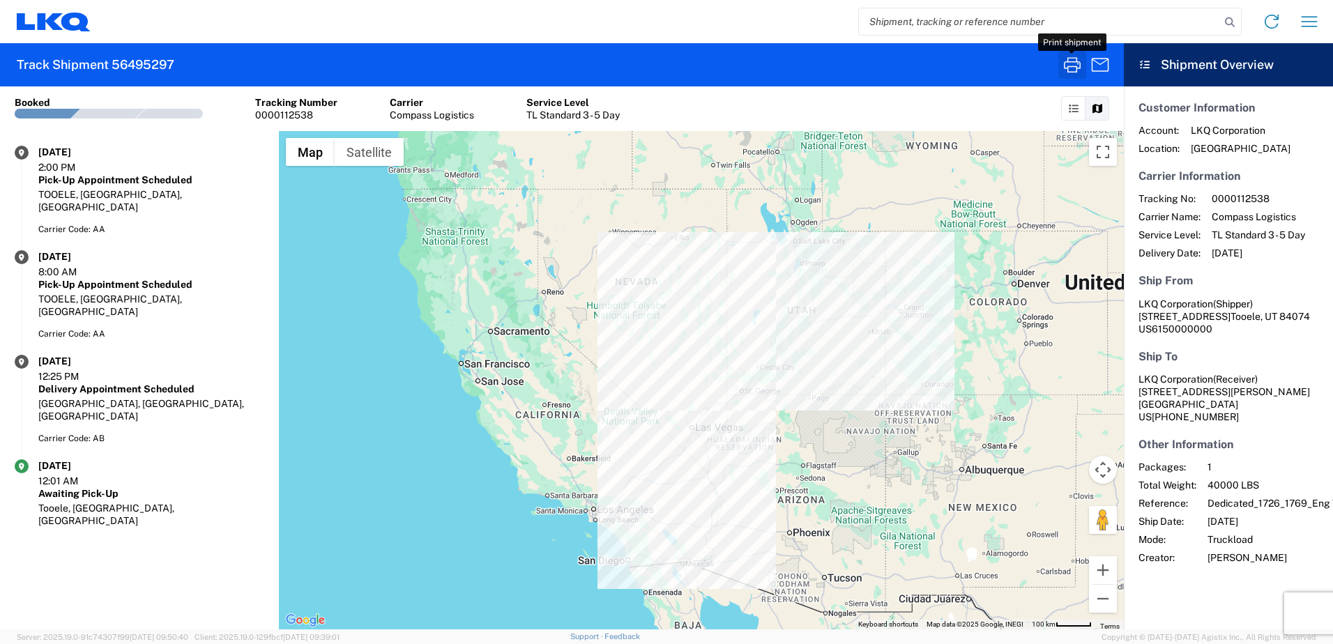 This screenshot has height=644, width=1333. What do you see at coordinates (305, 620) in the screenshot?
I see `a: Open this area in Google Maps (opens a new window)` at bounding box center [305, 620].